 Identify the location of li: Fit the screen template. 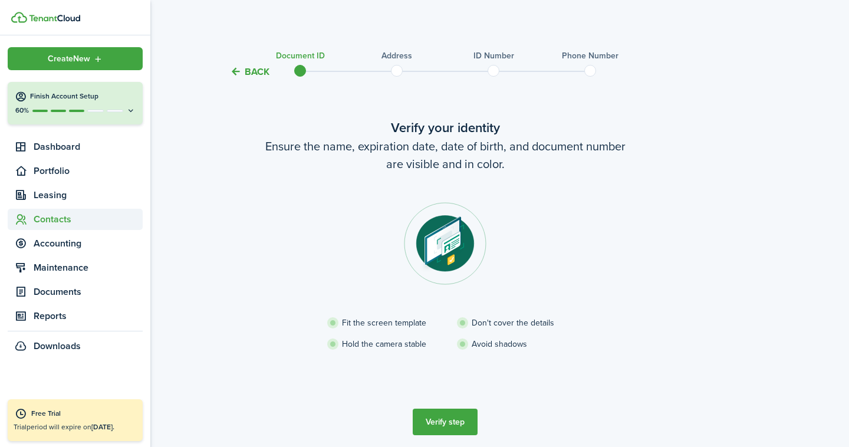
(392, 323).